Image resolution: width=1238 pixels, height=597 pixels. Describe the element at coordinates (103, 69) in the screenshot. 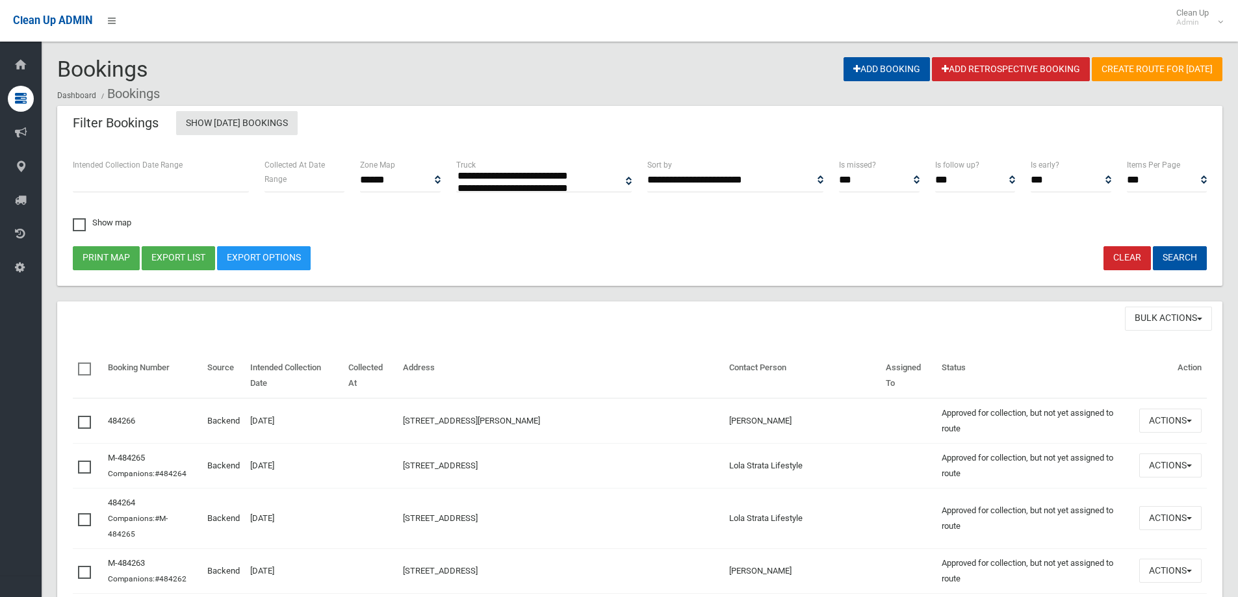

I see `span: Bookings` at that location.